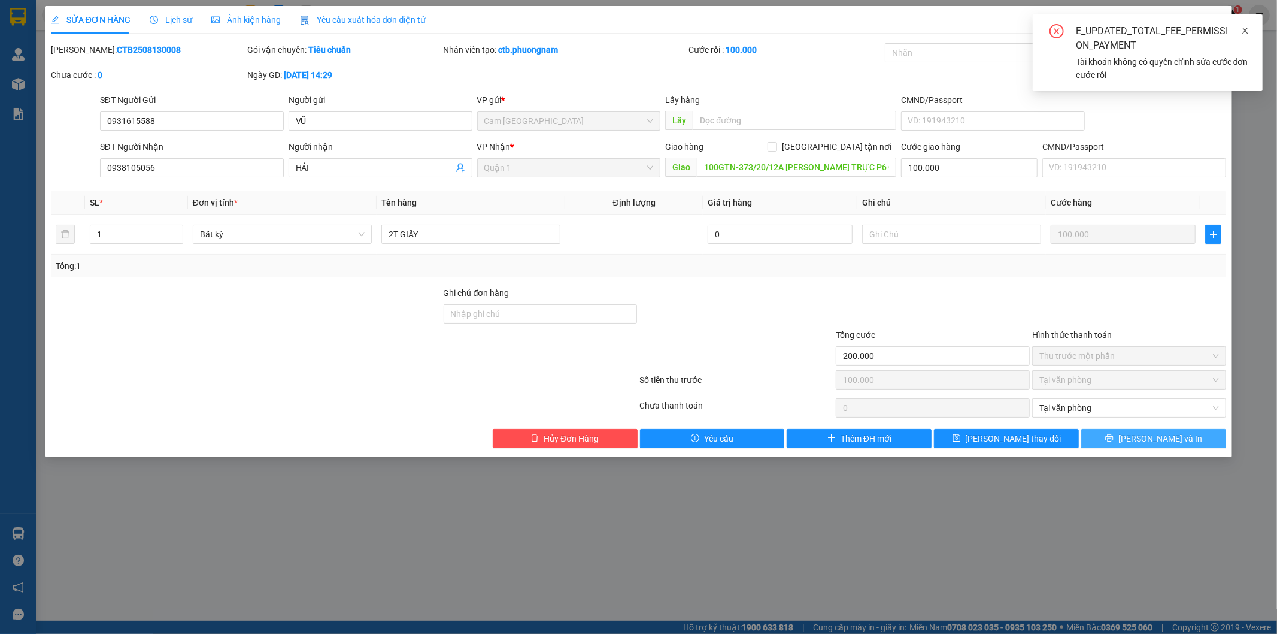 The image size is (1277, 634). I want to click on span: Bất kỳ, so click(282, 234).